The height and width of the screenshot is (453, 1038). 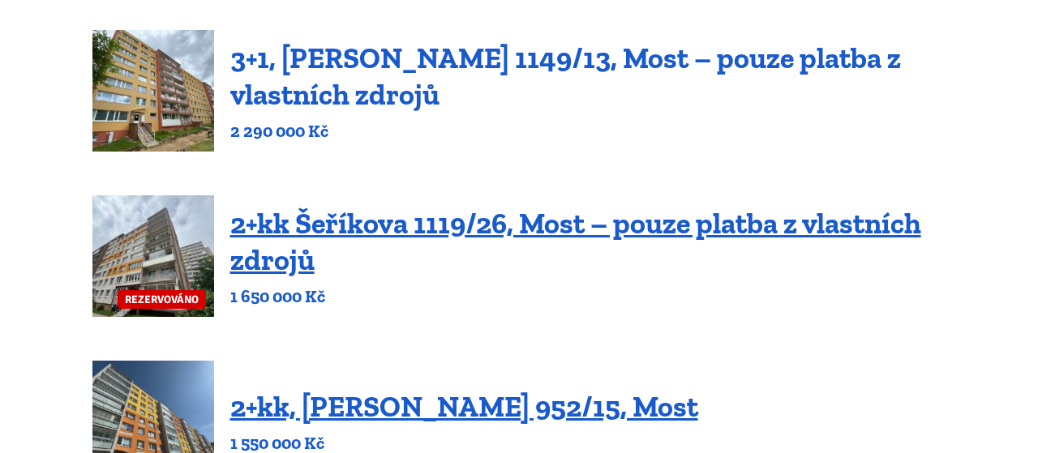 I want to click on p: 2 290 000 Kč, so click(x=588, y=131).